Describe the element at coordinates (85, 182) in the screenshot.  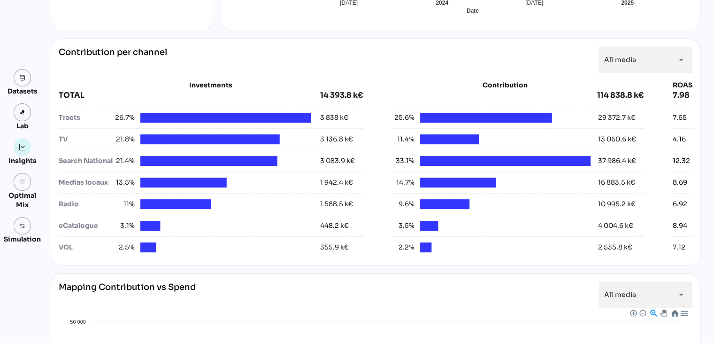
I see `div: Medias locaux` at that location.